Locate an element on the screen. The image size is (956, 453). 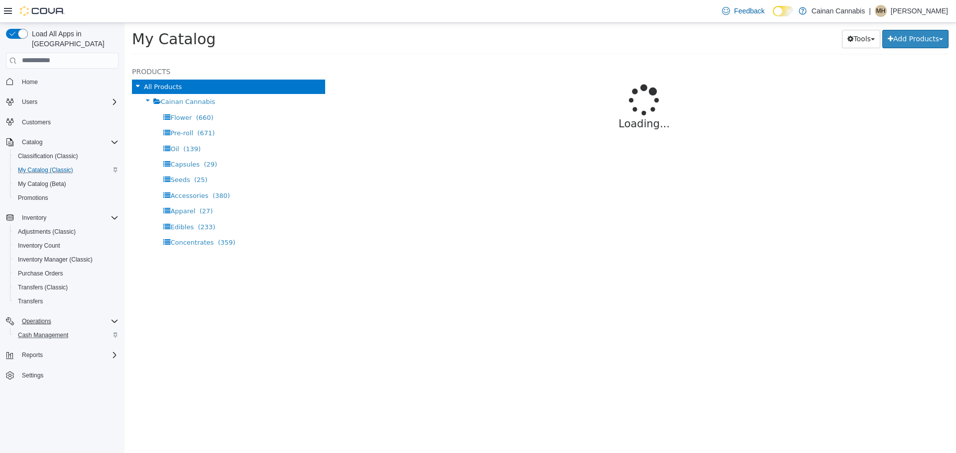
span: MH is located at coordinates (881, 11).